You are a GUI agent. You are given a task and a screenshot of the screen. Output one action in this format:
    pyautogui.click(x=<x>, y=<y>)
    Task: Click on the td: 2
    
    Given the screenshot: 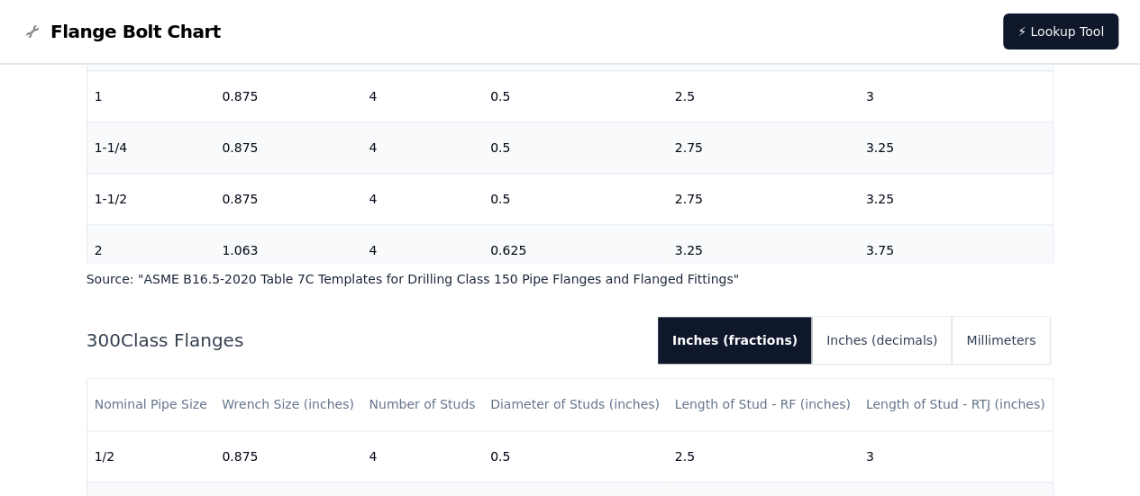 What is the action you would take?
    pyautogui.click(x=151, y=250)
    